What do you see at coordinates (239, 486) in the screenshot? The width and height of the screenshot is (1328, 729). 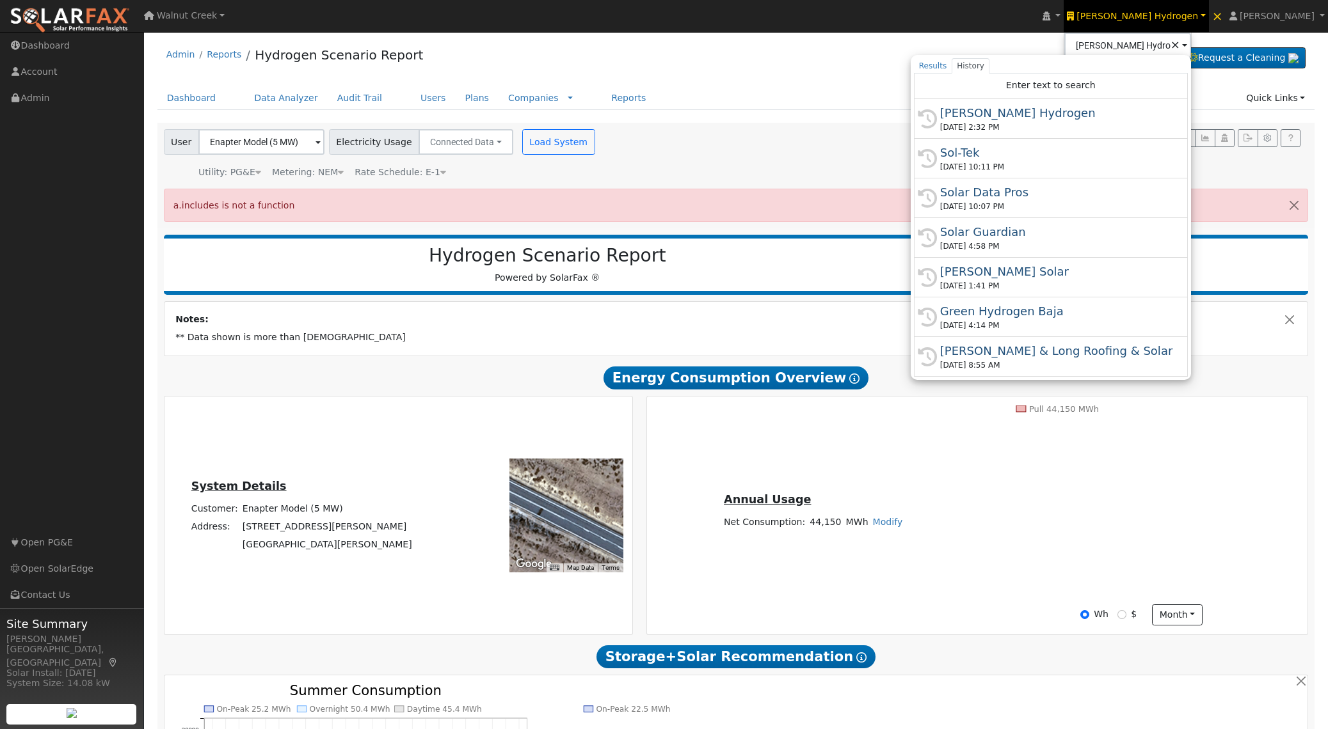 I see `u: System Details` at bounding box center [239, 486].